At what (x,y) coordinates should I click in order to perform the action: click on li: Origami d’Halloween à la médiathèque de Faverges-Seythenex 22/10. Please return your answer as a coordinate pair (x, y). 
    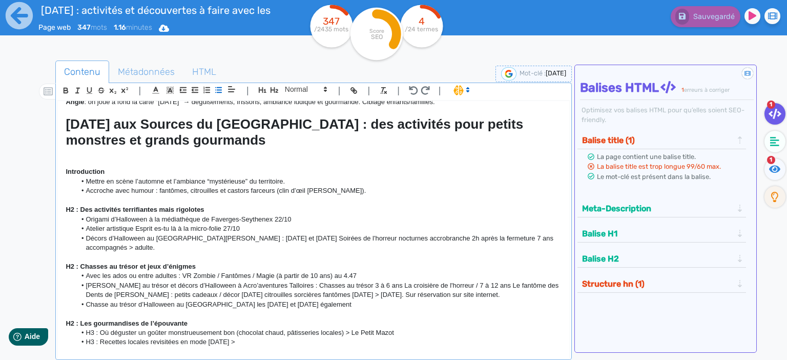
    Looking at the image, I should click on (319, 219).